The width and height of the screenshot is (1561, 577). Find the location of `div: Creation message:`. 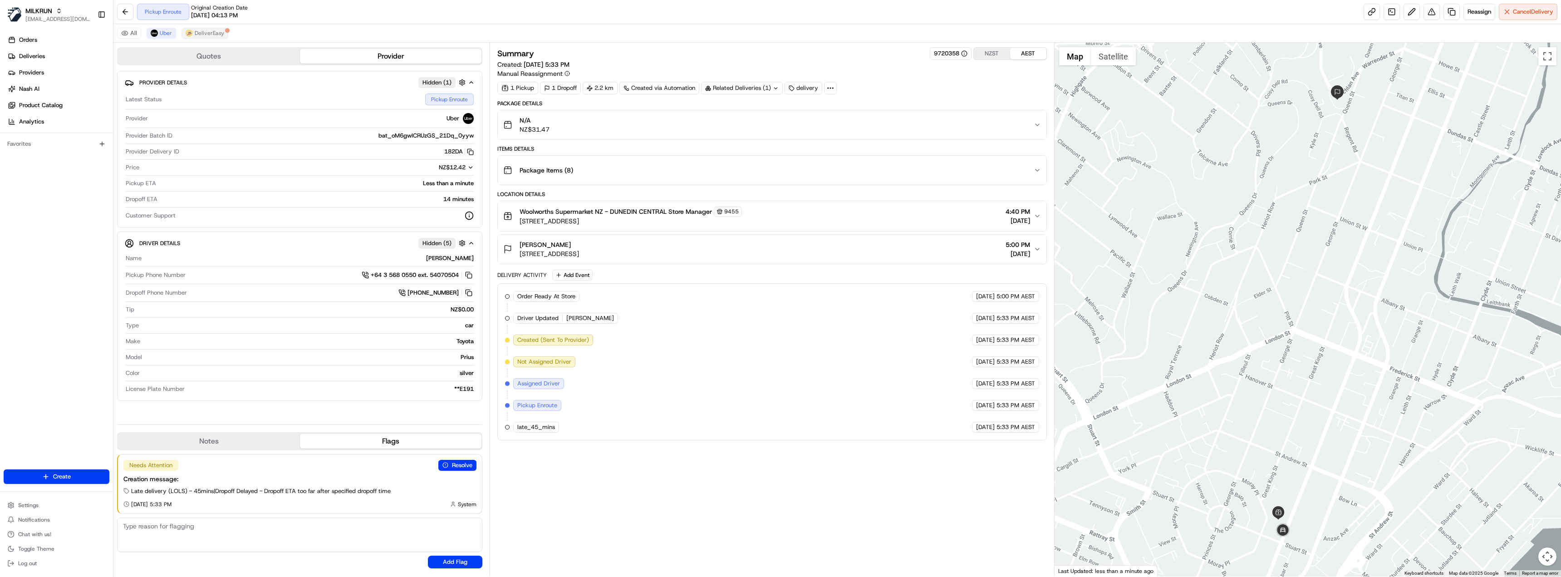

div: Creation message: is located at coordinates (300, 479).